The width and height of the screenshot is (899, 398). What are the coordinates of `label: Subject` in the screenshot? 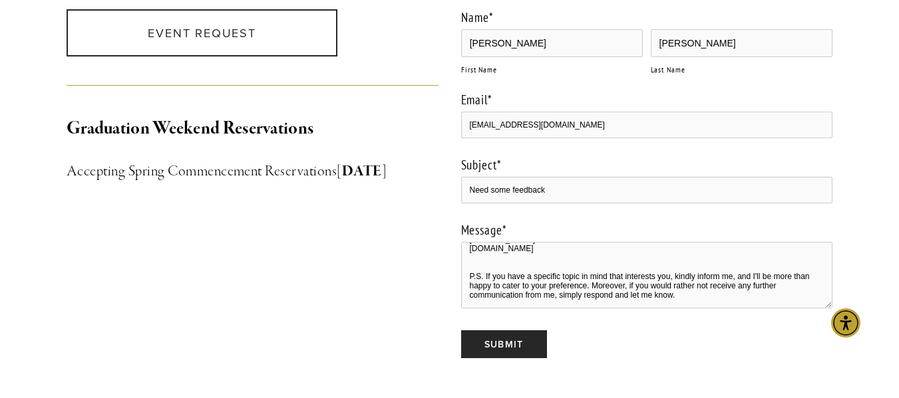 It's located at (646, 165).